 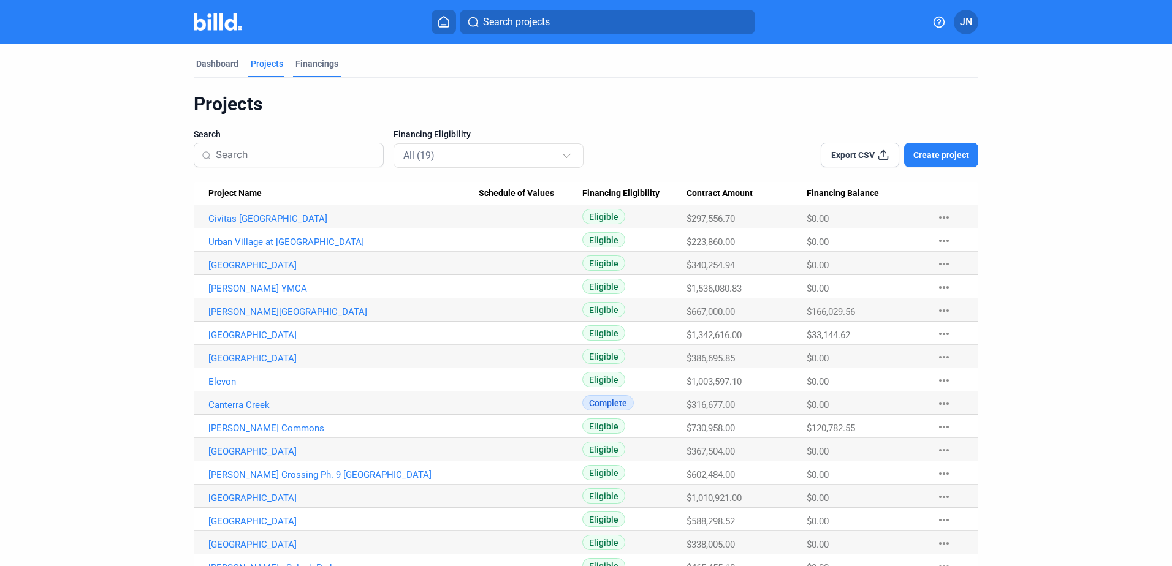 What do you see at coordinates (710, 522) in the screenshot?
I see `span: $588,298.52` at bounding box center [710, 522].